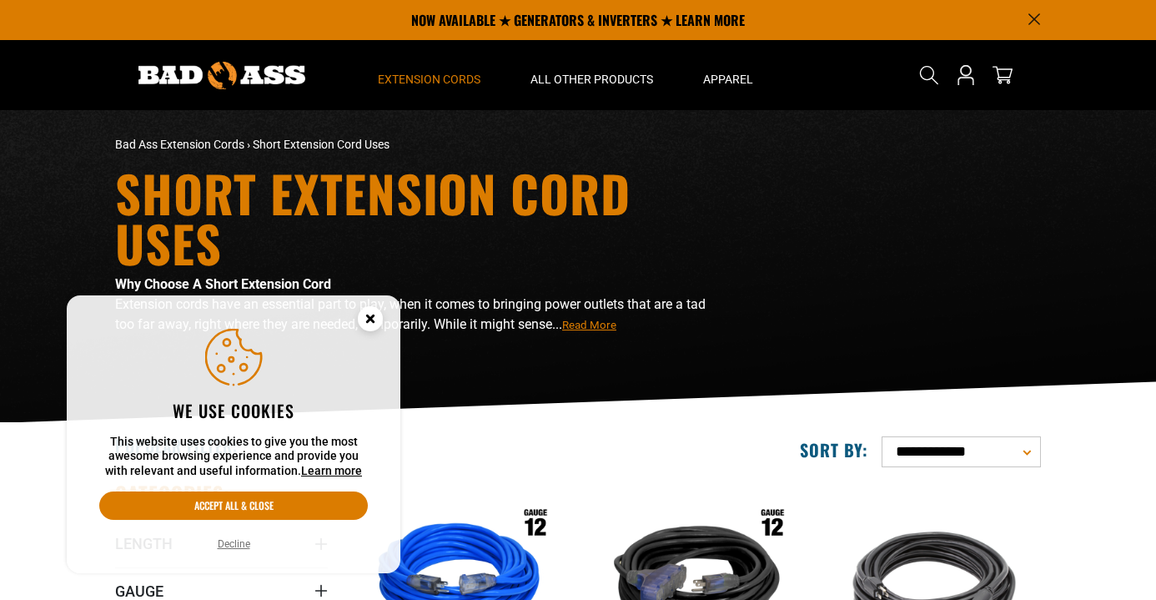 The height and width of the screenshot is (600, 1156). I want to click on h1: Short Extension Cord Uses, so click(419, 218).